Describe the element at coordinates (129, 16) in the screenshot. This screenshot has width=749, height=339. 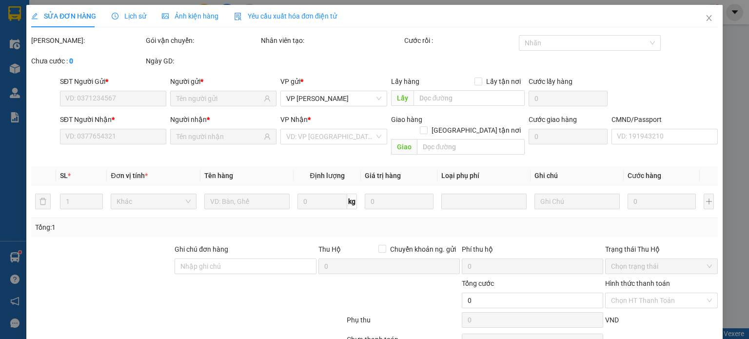
I see `span: Lịch sử` at that location.